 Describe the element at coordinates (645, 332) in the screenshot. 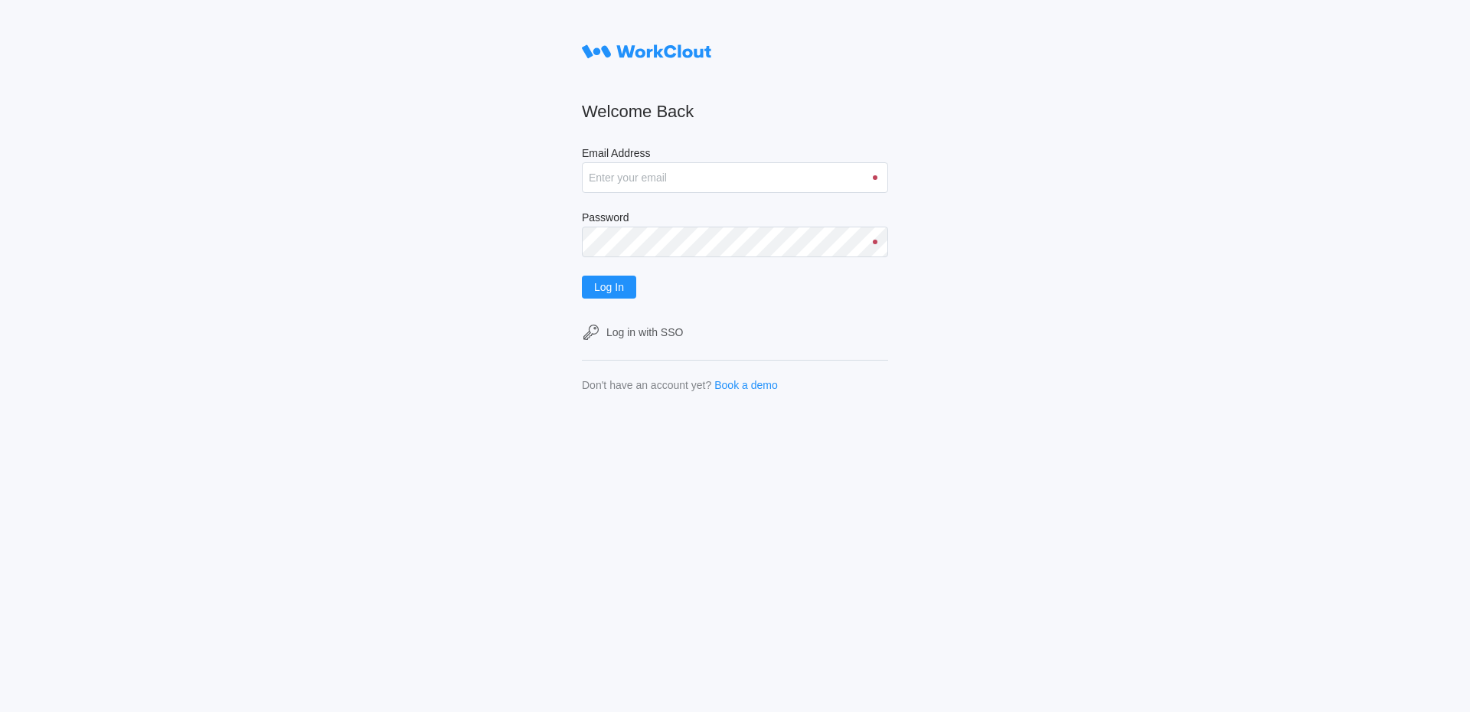

I see `div: Log in with SSO` at that location.